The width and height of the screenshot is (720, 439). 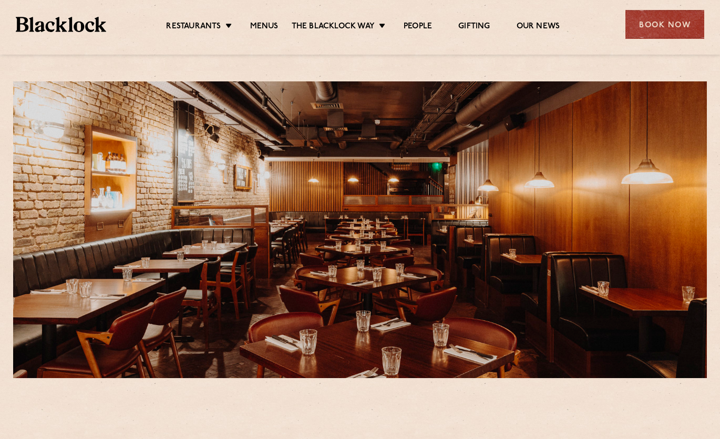 What do you see at coordinates (264, 27) in the screenshot?
I see `a: Menus` at bounding box center [264, 27].